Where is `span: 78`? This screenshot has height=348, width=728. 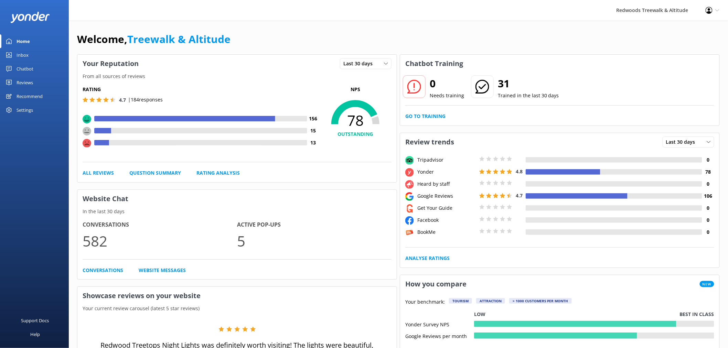
span: 78 is located at coordinates (355, 120).